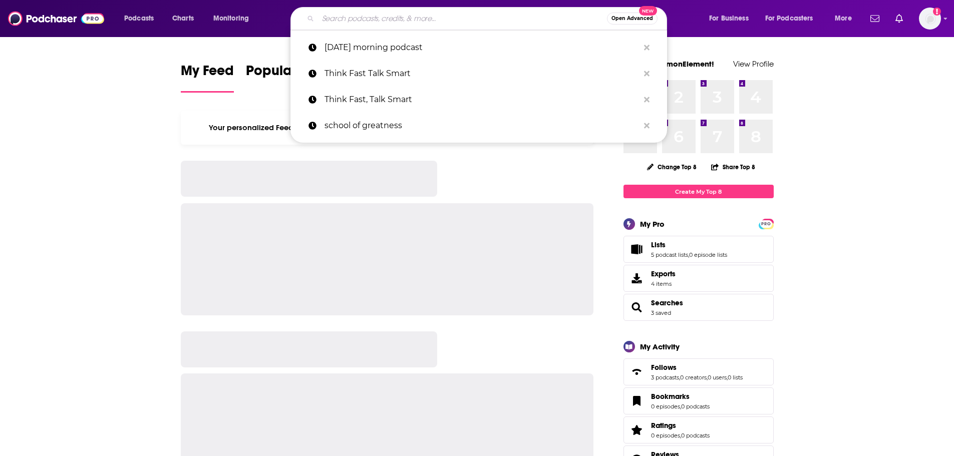 This screenshot has height=456, width=954. Describe the element at coordinates (207, 74) in the screenshot. I see `span: My Feed` at that location.